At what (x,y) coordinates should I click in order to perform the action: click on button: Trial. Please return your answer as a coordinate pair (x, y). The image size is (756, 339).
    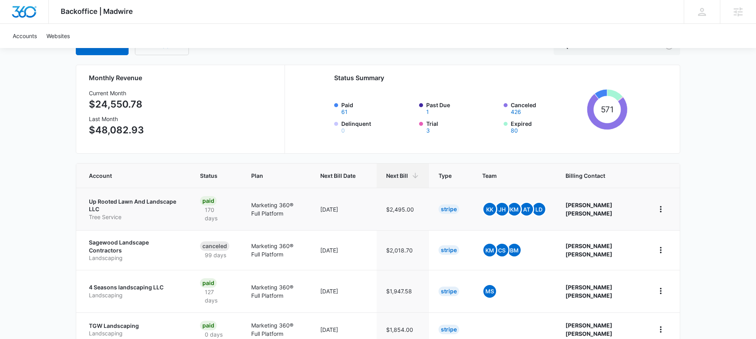
    Looking at the image, I should click on (428, 130).